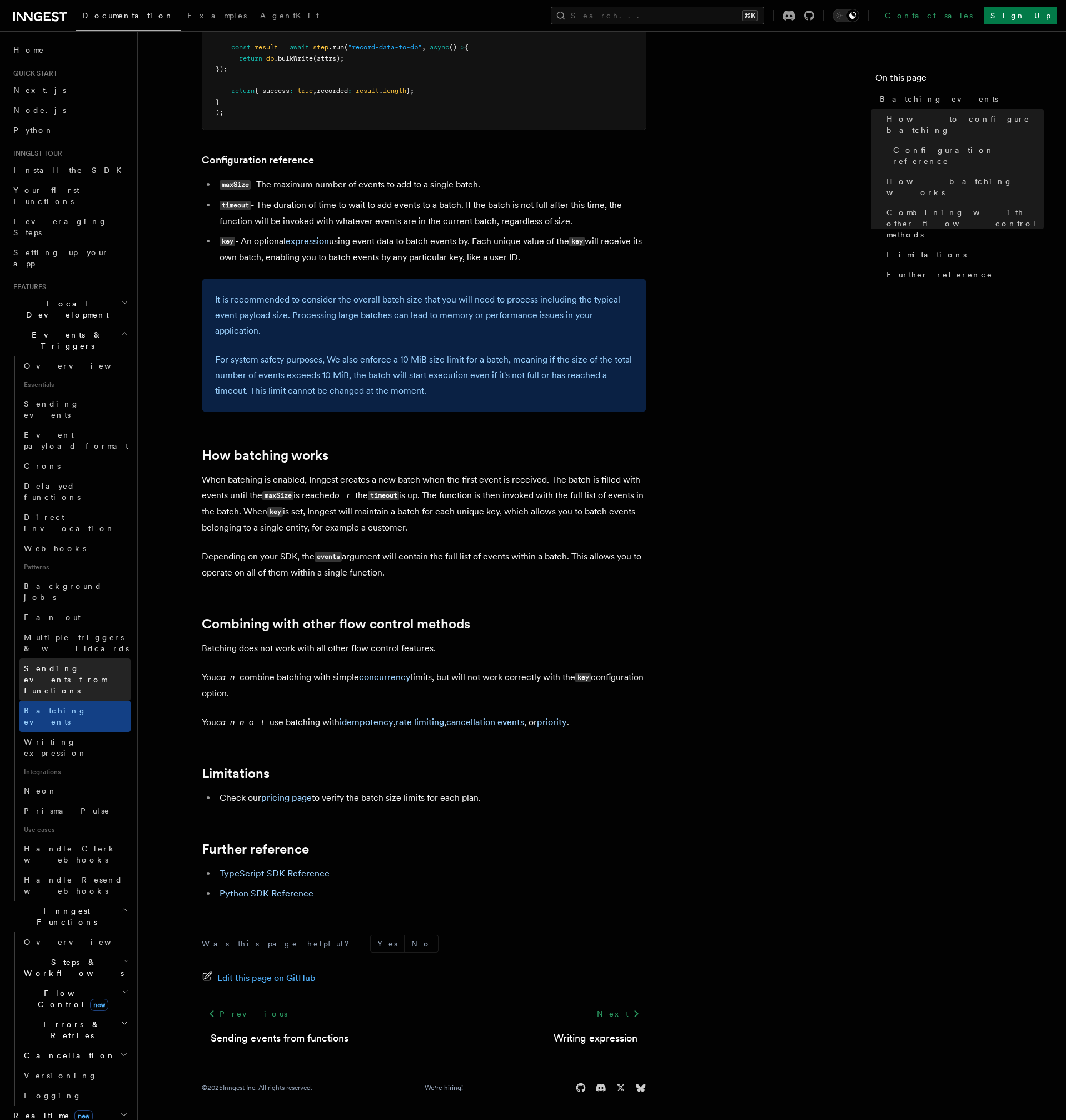 This screenshot has width=1066, height=1120. What do you see at coordinates (266, 978) in the screenshot?
I see `span: Edit this page on GitHub` at bounding box center [266, 978].